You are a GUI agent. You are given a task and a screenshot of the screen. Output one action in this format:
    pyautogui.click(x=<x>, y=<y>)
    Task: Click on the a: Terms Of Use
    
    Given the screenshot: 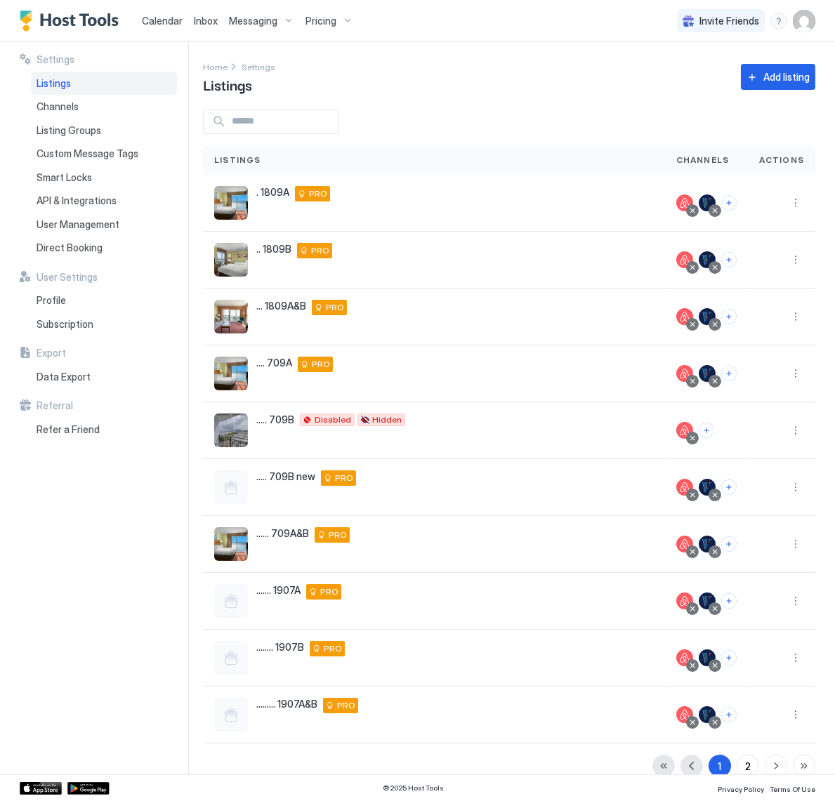 What is the action you would take?
    pyautogui.click(x=792, y=788)
    